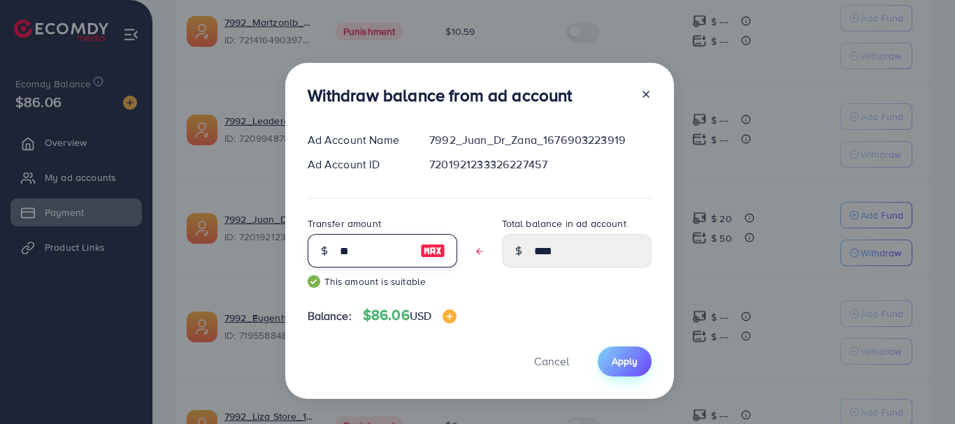 This screenshot has height=424, width=955. What do you see at coordinates (314, 282) in the screenshot?
I see `img: guide` at bounding box center [314, 282].